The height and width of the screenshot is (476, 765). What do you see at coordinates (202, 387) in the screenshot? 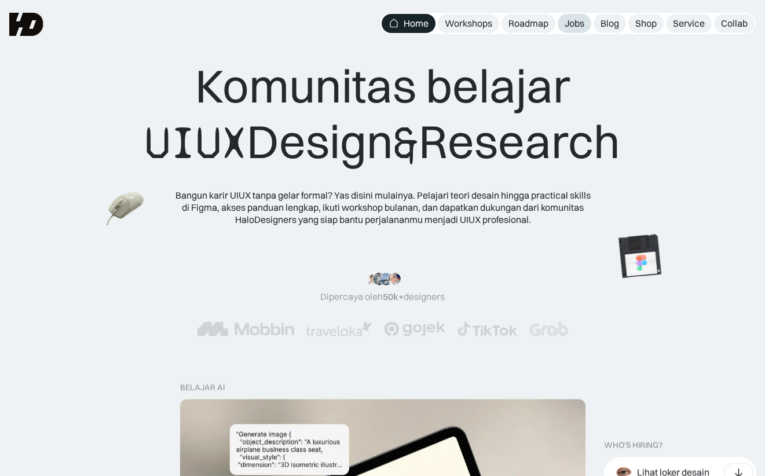
I see `div: belajar ai` at bounding box center [202, 387].